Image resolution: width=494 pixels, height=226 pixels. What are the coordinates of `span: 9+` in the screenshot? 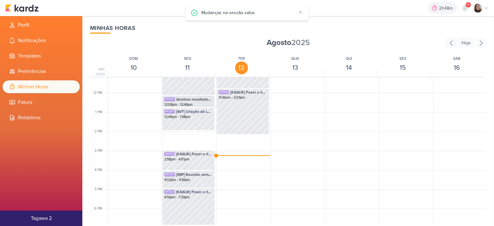 It's located at (468, 5).